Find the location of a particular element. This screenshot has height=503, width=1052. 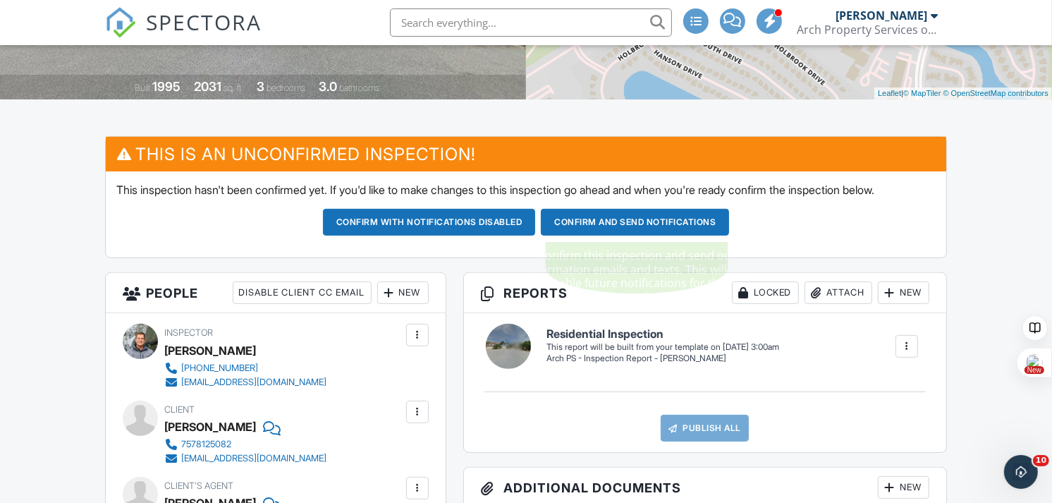

button: Confirm and send notifications is located at coordinates (635, 222).